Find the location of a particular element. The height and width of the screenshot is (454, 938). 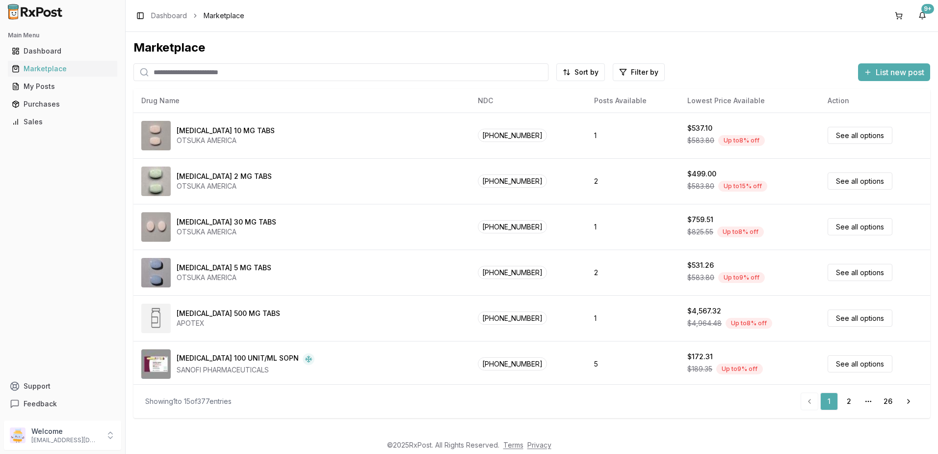

div: Dashboard is located at coordinates (62, 51).